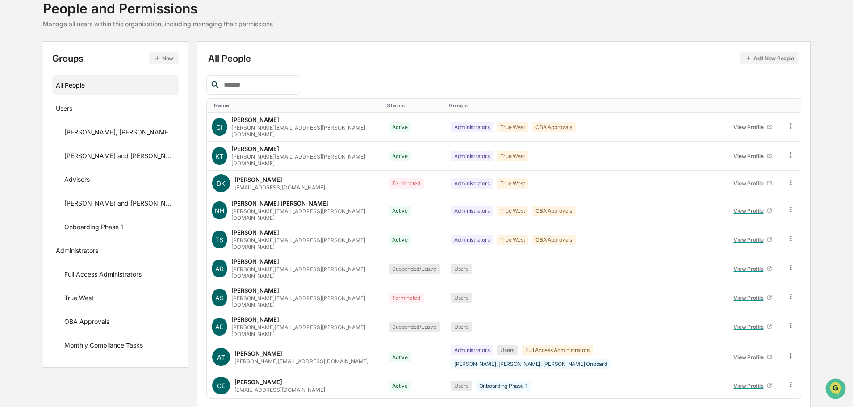 Image resolution: width=853 pixels, height=407 pixels. Describe the element at coordinates (116, 58) in the screenshot. I see `div: Groups` at that location.